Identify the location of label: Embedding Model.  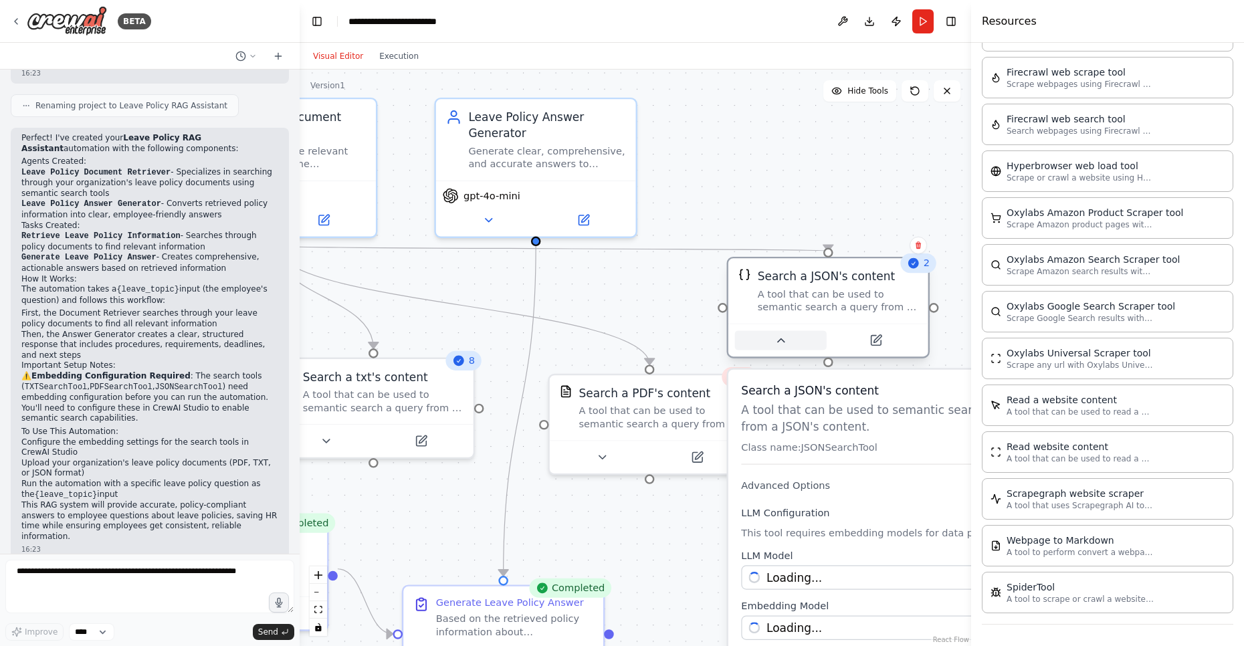
(889, 605).